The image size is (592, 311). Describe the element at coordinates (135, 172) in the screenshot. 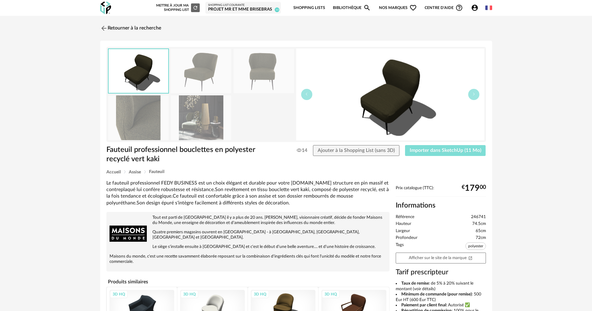

I see `span: Assise` at that location.